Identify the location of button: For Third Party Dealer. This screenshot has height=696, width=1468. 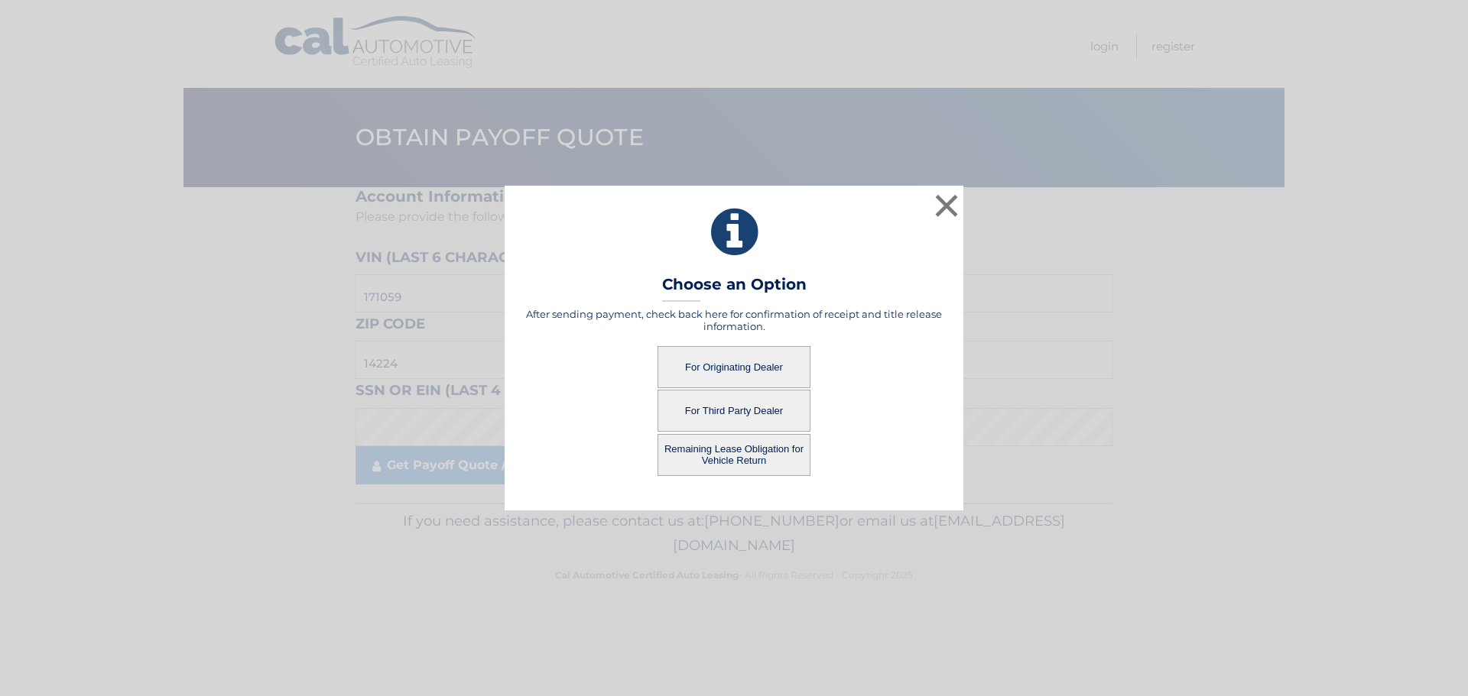
(734, 411).